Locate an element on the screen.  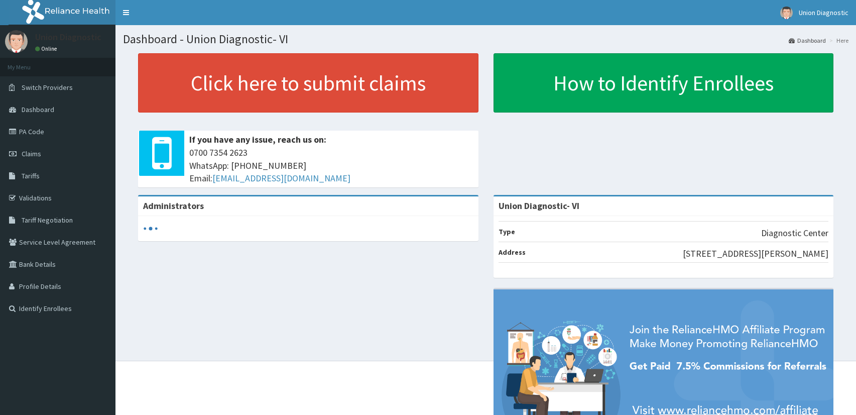
a: Click here to submit claims is located at coordinates (308, 83).